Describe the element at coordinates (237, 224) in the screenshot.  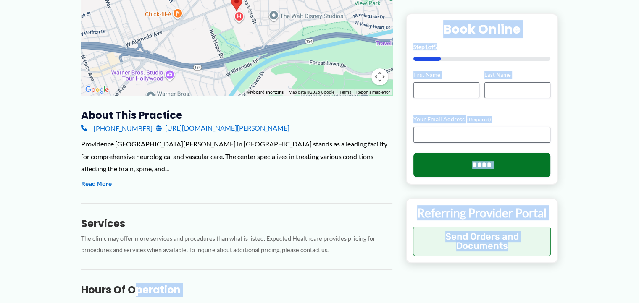
I see `h3: Services` at that location.